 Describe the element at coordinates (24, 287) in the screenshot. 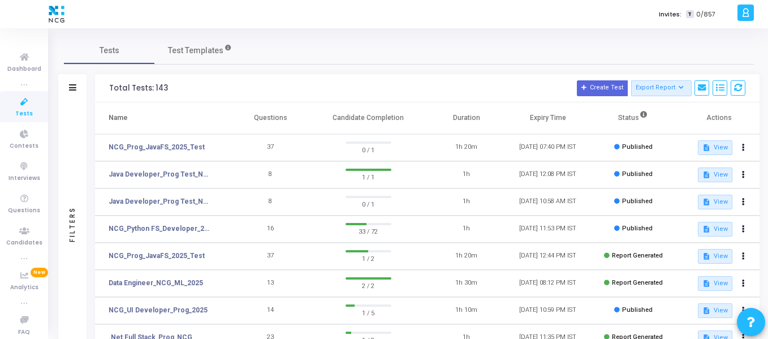

I see `span: Analytics` at that location.